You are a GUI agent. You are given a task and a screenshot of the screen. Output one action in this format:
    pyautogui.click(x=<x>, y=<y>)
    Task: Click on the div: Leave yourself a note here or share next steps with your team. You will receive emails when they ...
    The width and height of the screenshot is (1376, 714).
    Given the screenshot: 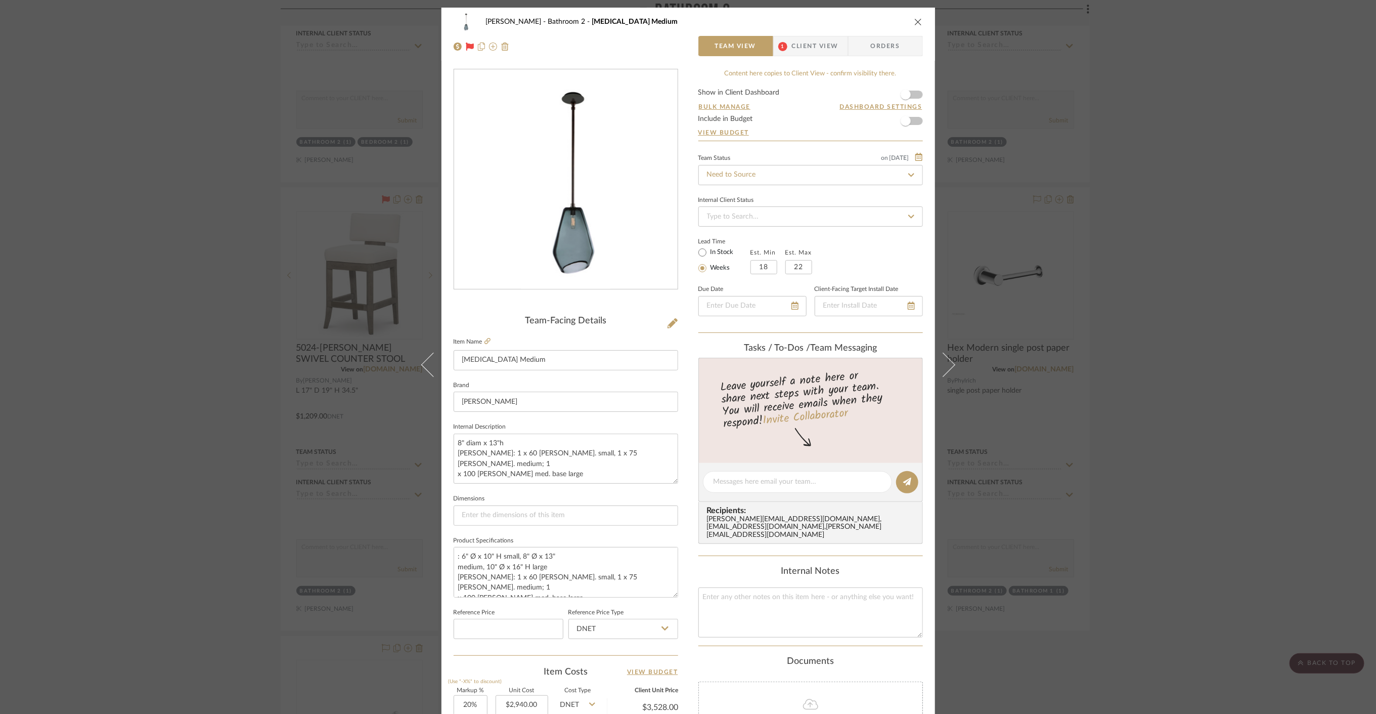 What is the action you would take?
    pyautogui.click(x=810, y=399)
    